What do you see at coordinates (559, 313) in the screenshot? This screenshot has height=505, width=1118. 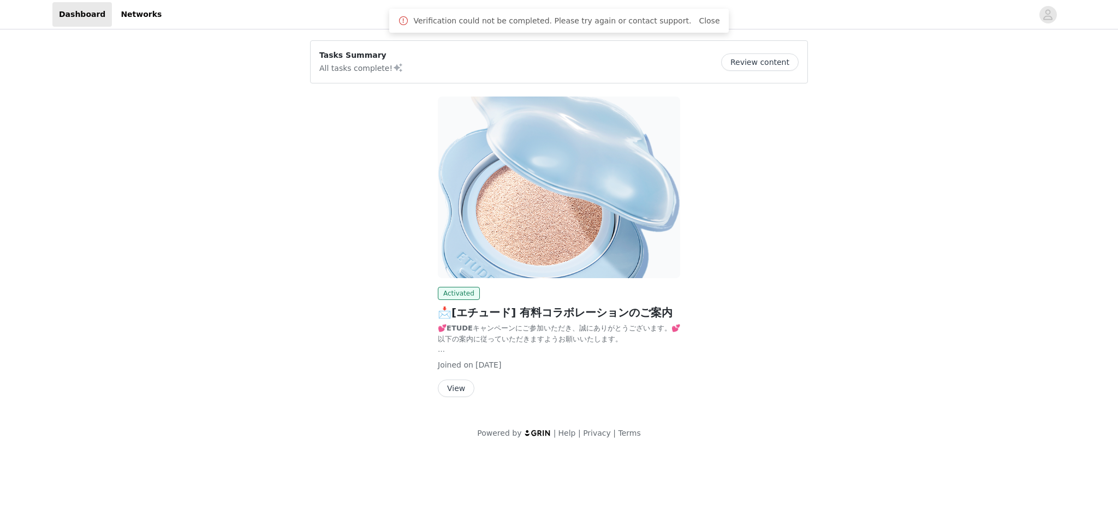 I see `h2: 📩[エチュード] 有料コラボレーションのご案内` at bounding box center [559, 313].